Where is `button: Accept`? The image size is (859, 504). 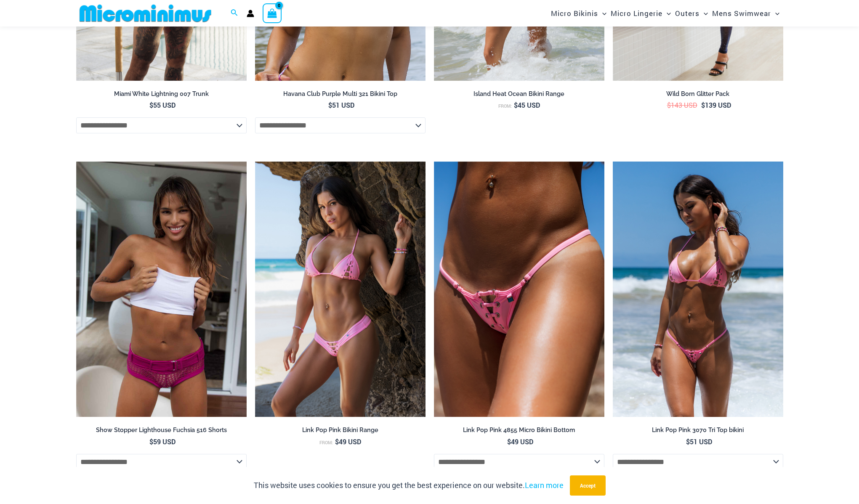 button: Accept is located at coordinates (588, 486).